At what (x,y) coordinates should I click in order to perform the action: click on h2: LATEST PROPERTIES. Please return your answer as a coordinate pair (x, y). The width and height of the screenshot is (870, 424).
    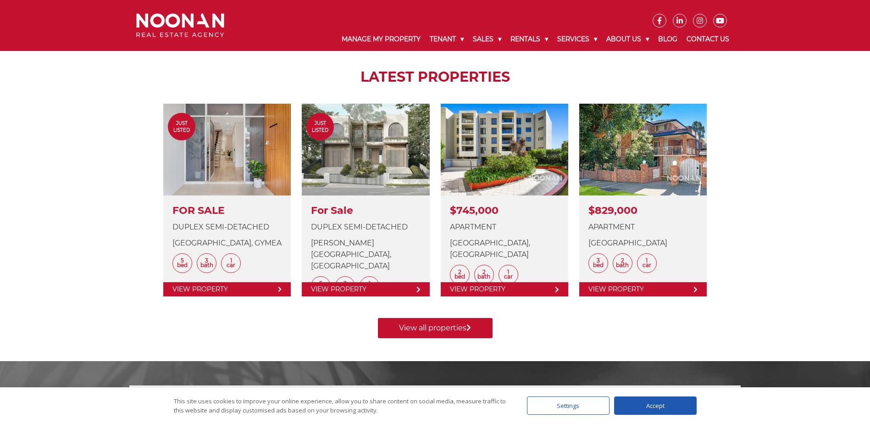
    Looking at the image, I should click on (435, 77).